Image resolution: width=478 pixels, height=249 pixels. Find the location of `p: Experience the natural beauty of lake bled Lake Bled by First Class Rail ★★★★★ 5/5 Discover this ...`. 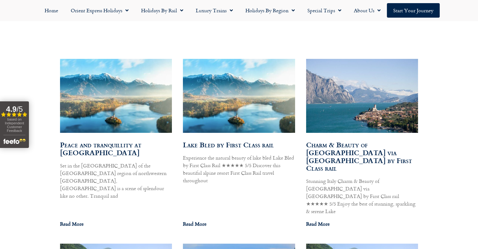

p: Experience the natural beauty of lake bled Lake Bled by First Class Rail ★★★★★ 5/5 Discover this ... is located at coordinates (239, 169).